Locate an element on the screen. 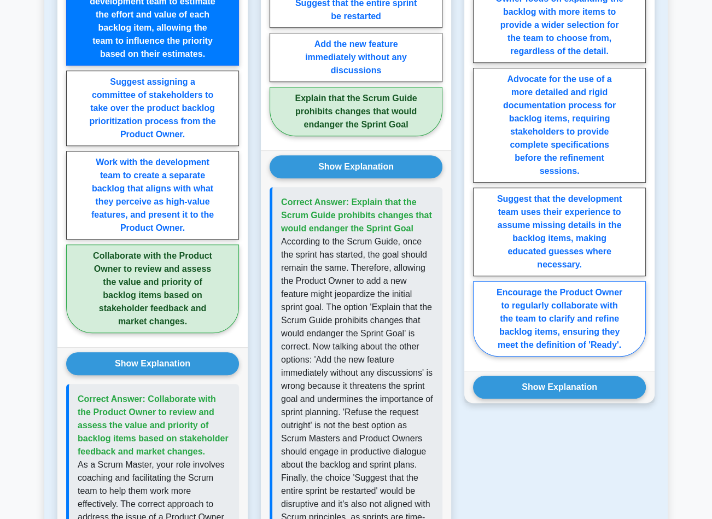 This screenshot has width=712, height=519. label: Add the new feature immediately without any discussions is located at coordinates (356, 57).